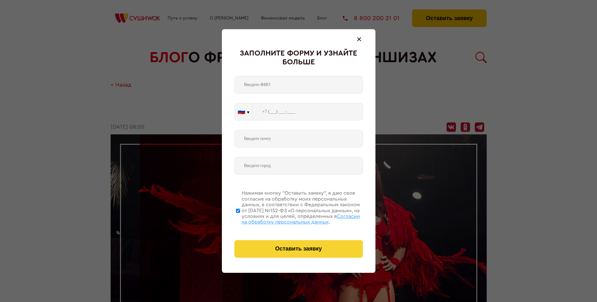 The width and height of the screenshot is (597, 302). What do you see at coordinates (301, 219) in the screenshot?
I see `span: Согласии на обработку персональных данных` at bounding box center [301, 219].